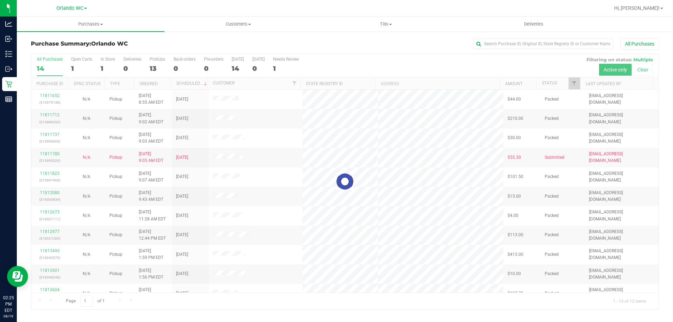 This screenshot has height=322, width=673. What do you see at coordinates (9, 39) in the screenshot?
I see `inline-svg: Inbound` at bounding box center [9, 39].